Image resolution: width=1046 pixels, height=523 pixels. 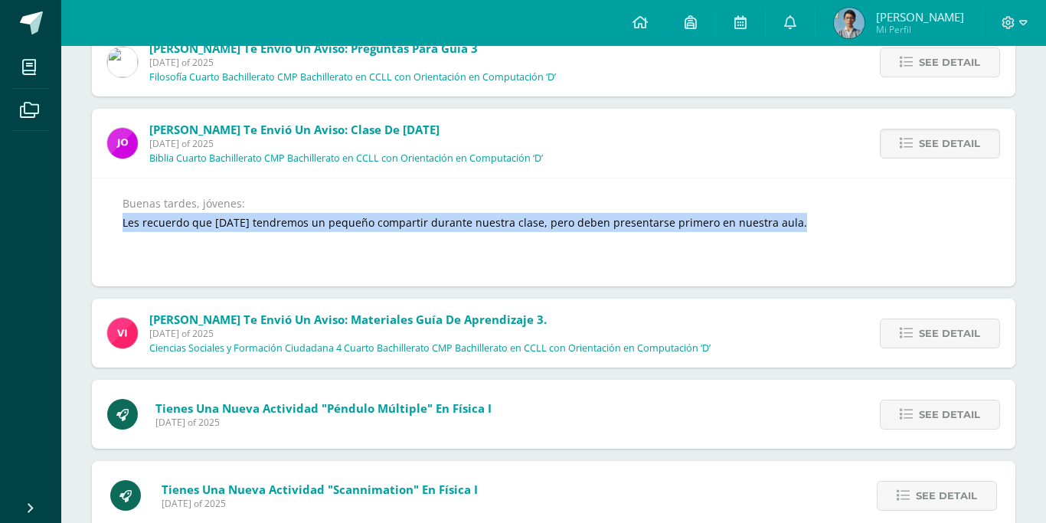 What do you see at coordinates (849, 23) in the screenshot?
I see `img: 44a5dc3befe128f8c1d49001de6fe046.png` at bounding box center [849, 23].